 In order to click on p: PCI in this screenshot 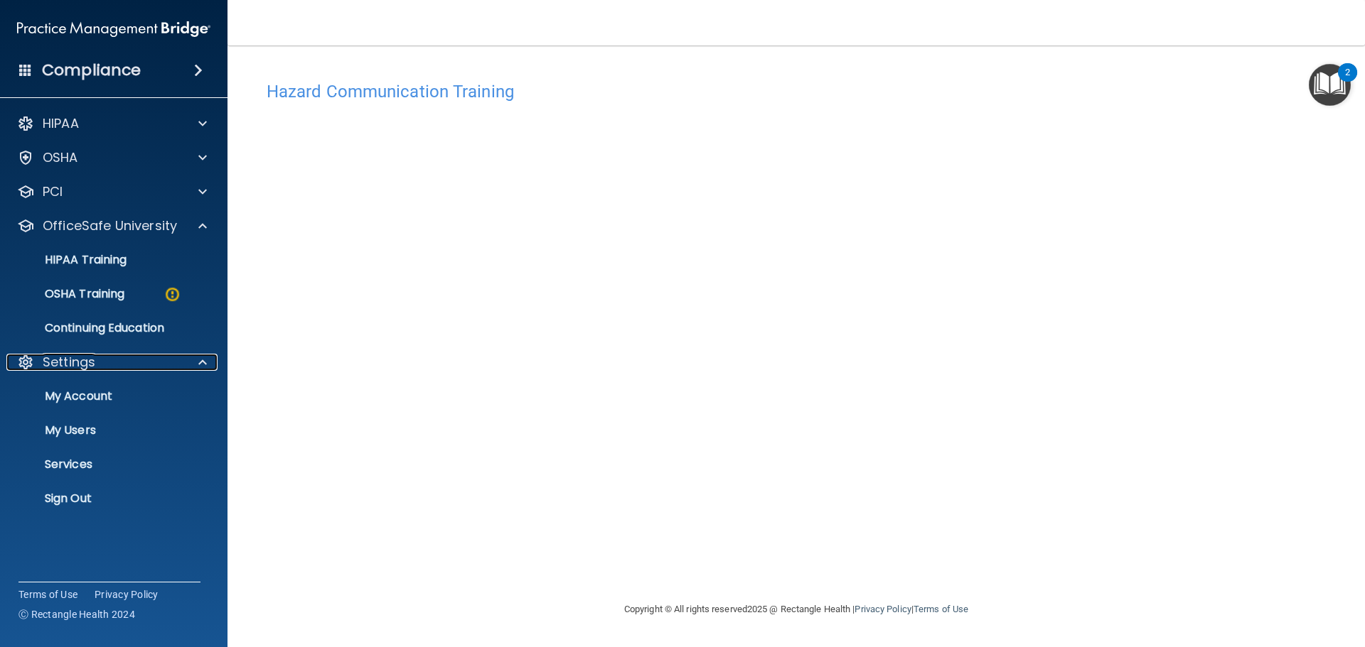, I will do `click(53, 192)`.